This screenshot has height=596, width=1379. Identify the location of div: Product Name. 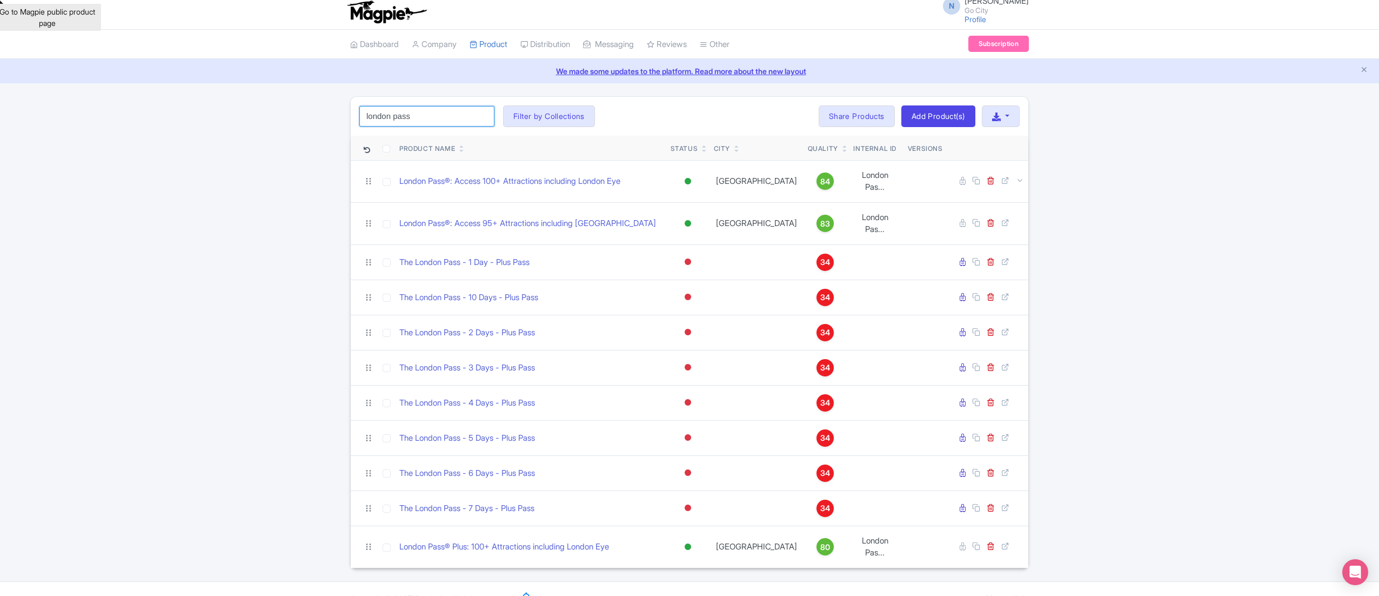
(427, 149).